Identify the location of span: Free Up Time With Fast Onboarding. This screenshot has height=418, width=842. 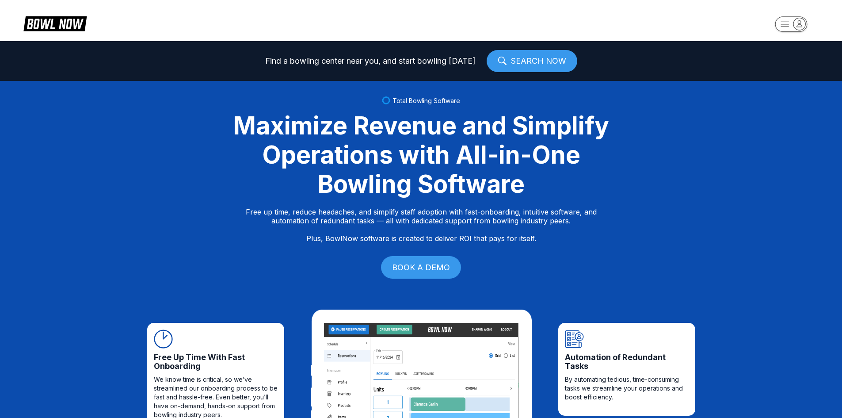
(216, 362).